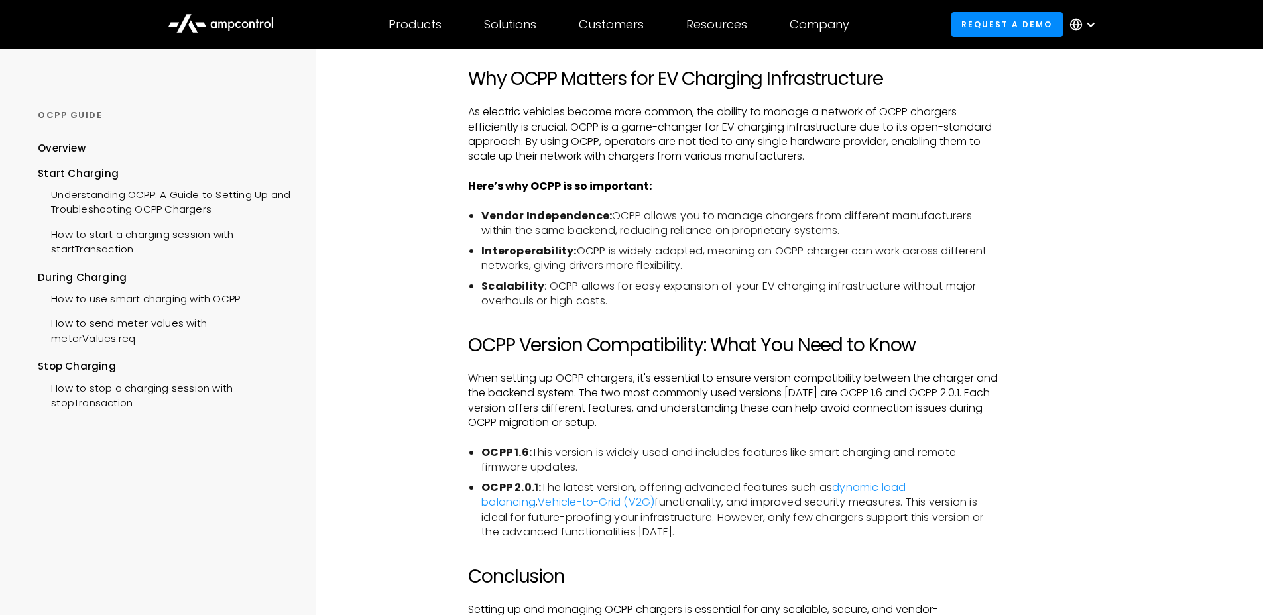 The width and height of the screenshot is (1263, 615). What do you see at coordinates (743, 460) in the screenshot?
I see `li: This version is widely used and includes features like smart charging and remote firmware updates.` at bounding box center [743, 460].